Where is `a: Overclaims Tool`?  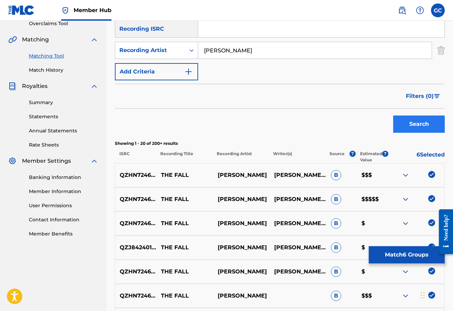
a: Overclaims Tool is located at coordinates (64, 23).